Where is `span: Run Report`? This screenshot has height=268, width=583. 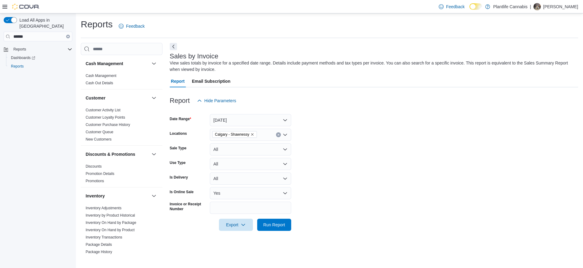
span: Run Report is located at coordinates (274, 224).